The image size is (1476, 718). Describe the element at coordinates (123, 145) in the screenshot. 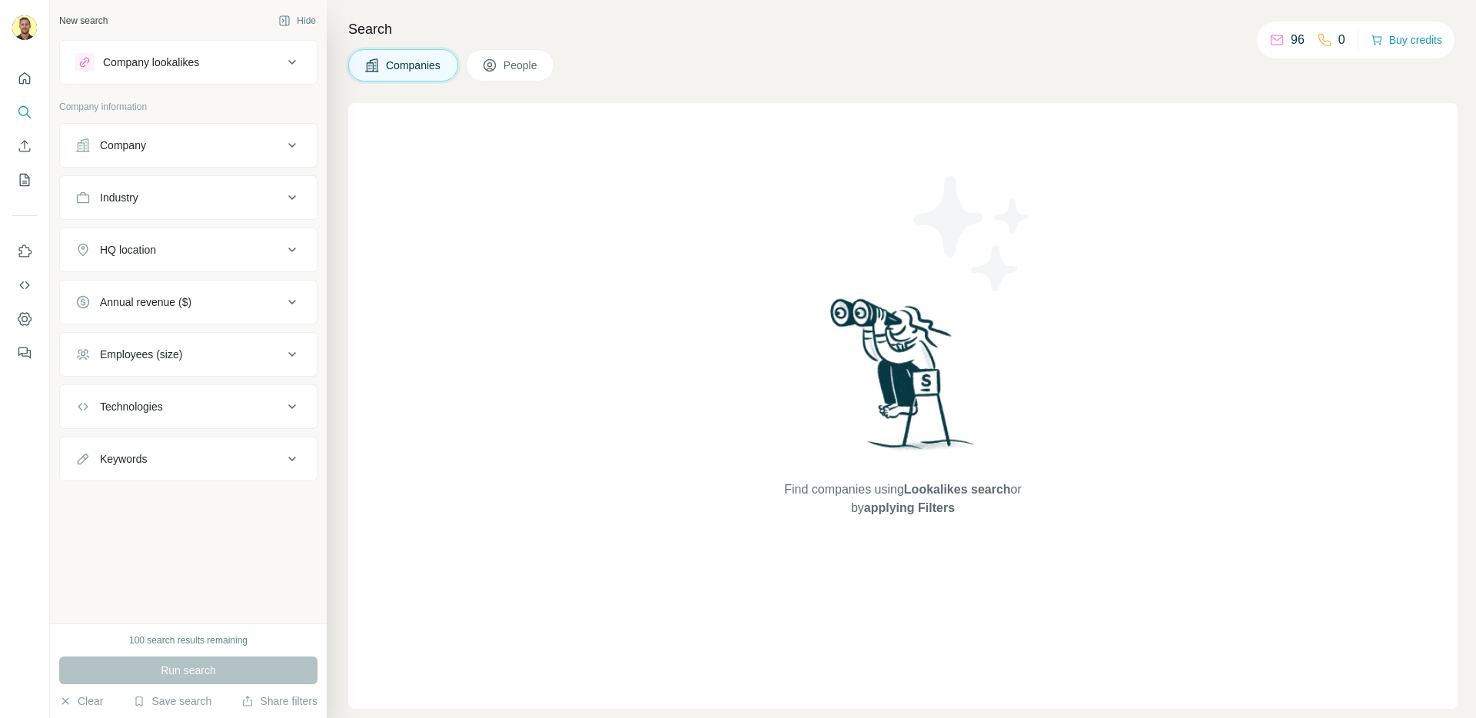

I see `div: Company` at that location.